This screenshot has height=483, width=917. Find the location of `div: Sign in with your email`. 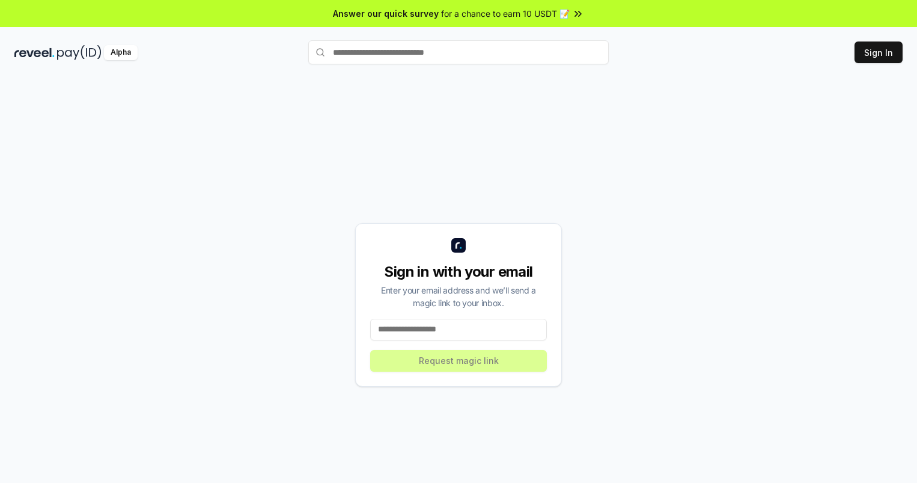

div: Sign in with your email is located at coordinates (459, 272).